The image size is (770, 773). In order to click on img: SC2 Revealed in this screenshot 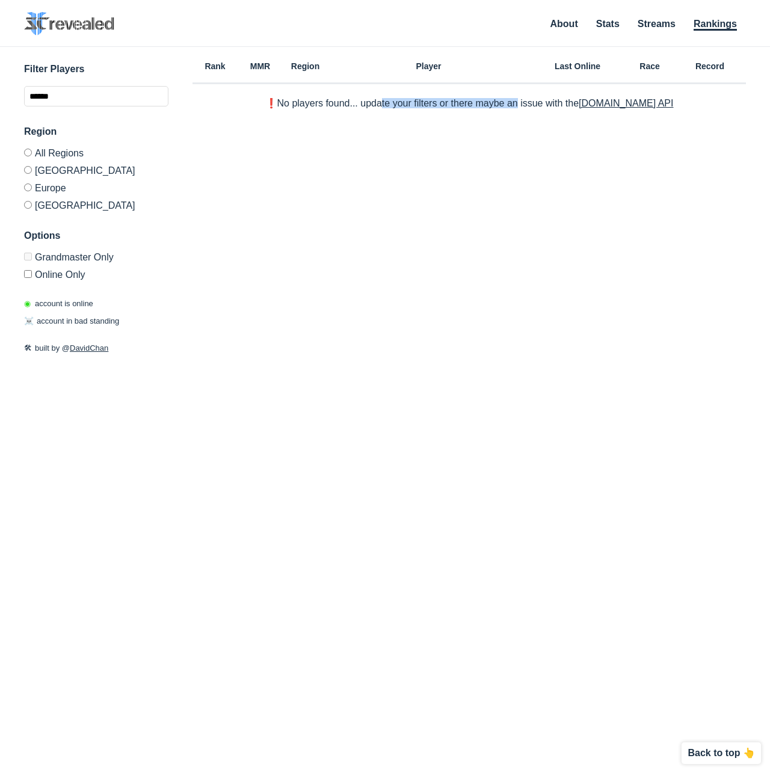, I will do `click(69, 23)`.